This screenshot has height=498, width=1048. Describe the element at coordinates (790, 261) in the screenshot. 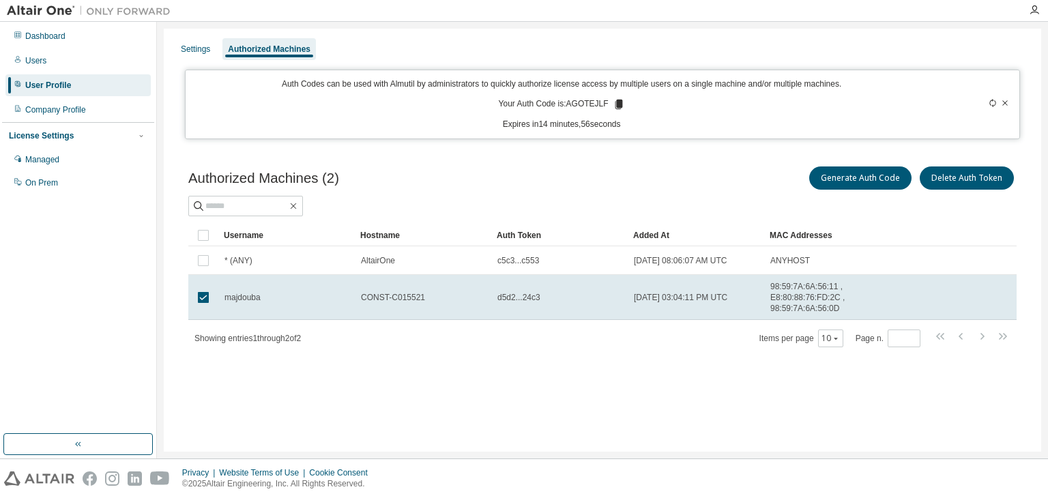

I see `span: ANYHOST` at that location.